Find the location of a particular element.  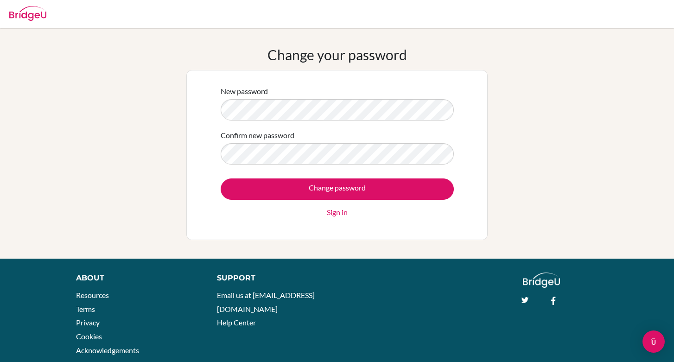

a: Sign in is located at coordinates (337, 212).